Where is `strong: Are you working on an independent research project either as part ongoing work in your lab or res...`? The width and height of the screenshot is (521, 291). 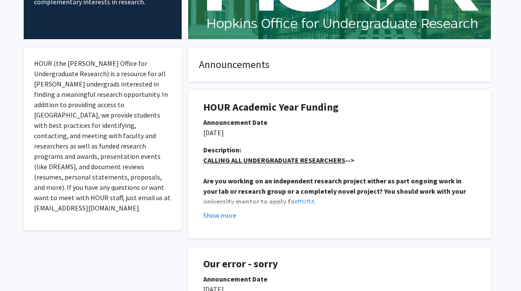 strong: Are you working on an independent research project either as part ongoing work in your lab or res... is located at coordinates (335, 191).